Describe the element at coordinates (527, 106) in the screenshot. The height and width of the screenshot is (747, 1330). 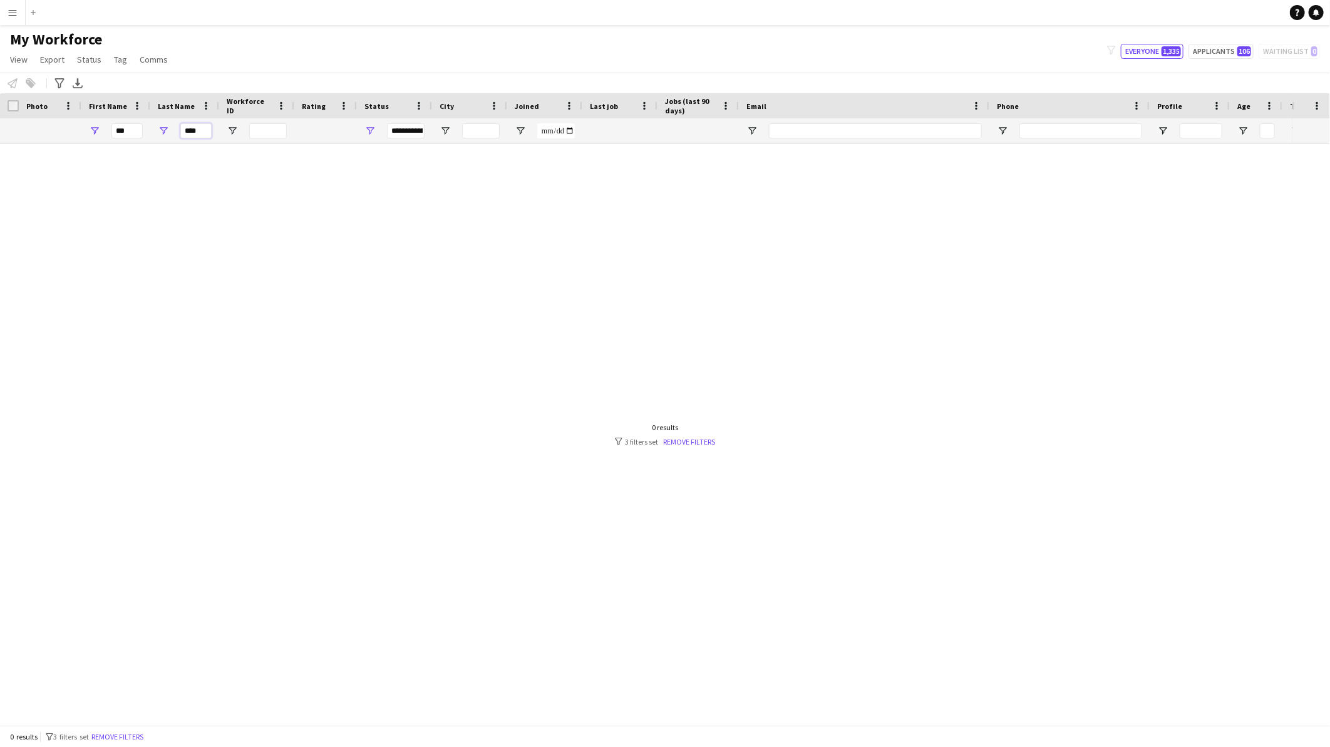
I see `span: Joined` at that location.